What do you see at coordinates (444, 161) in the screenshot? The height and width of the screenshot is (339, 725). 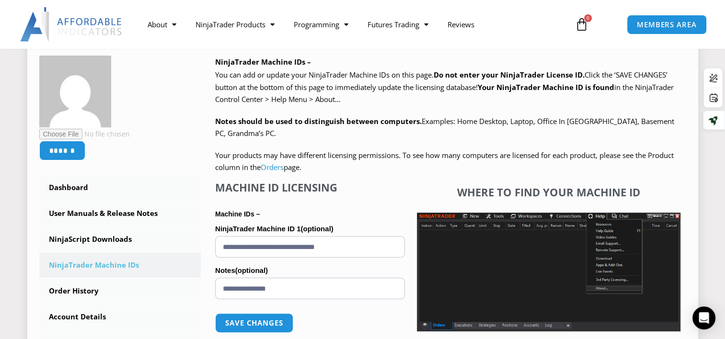 I see `span: Your products may have different licensing permissions. To see how many computers are licensed fo...` at bounding box center [444, 161].